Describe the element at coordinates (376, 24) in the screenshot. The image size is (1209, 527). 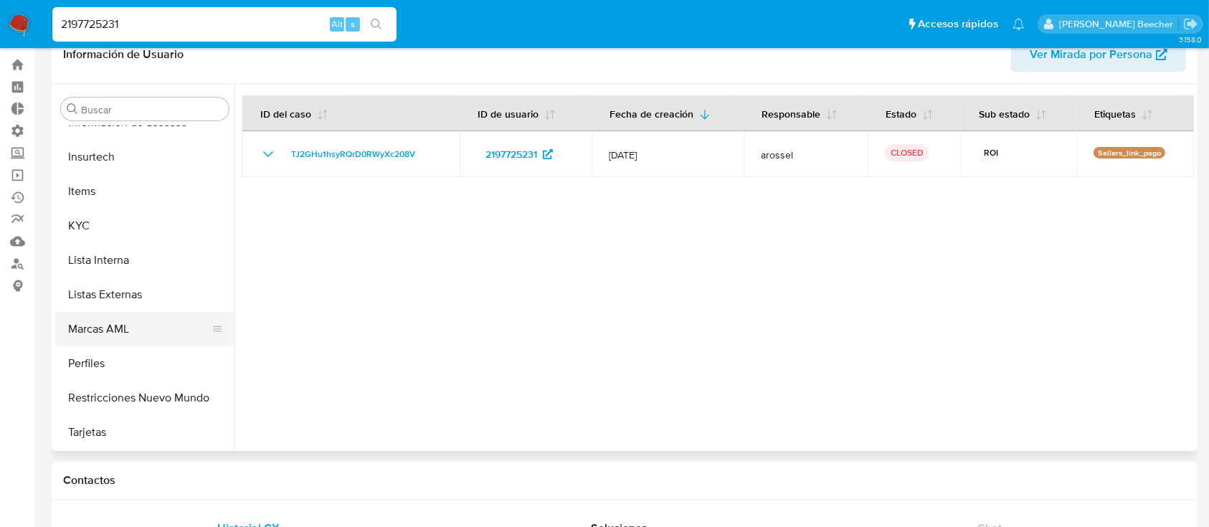
I see `button: search-icon` at that location.